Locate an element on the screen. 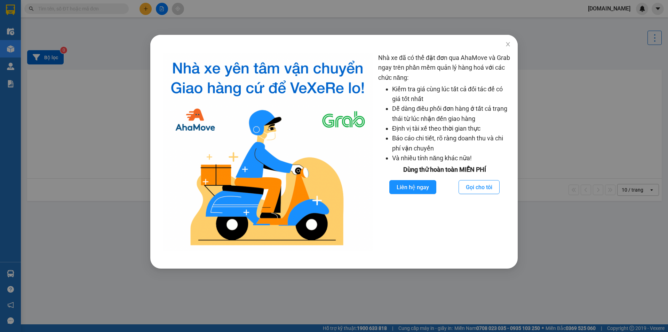  button: Gọi cho tôi is located at coordinates (479, 187).